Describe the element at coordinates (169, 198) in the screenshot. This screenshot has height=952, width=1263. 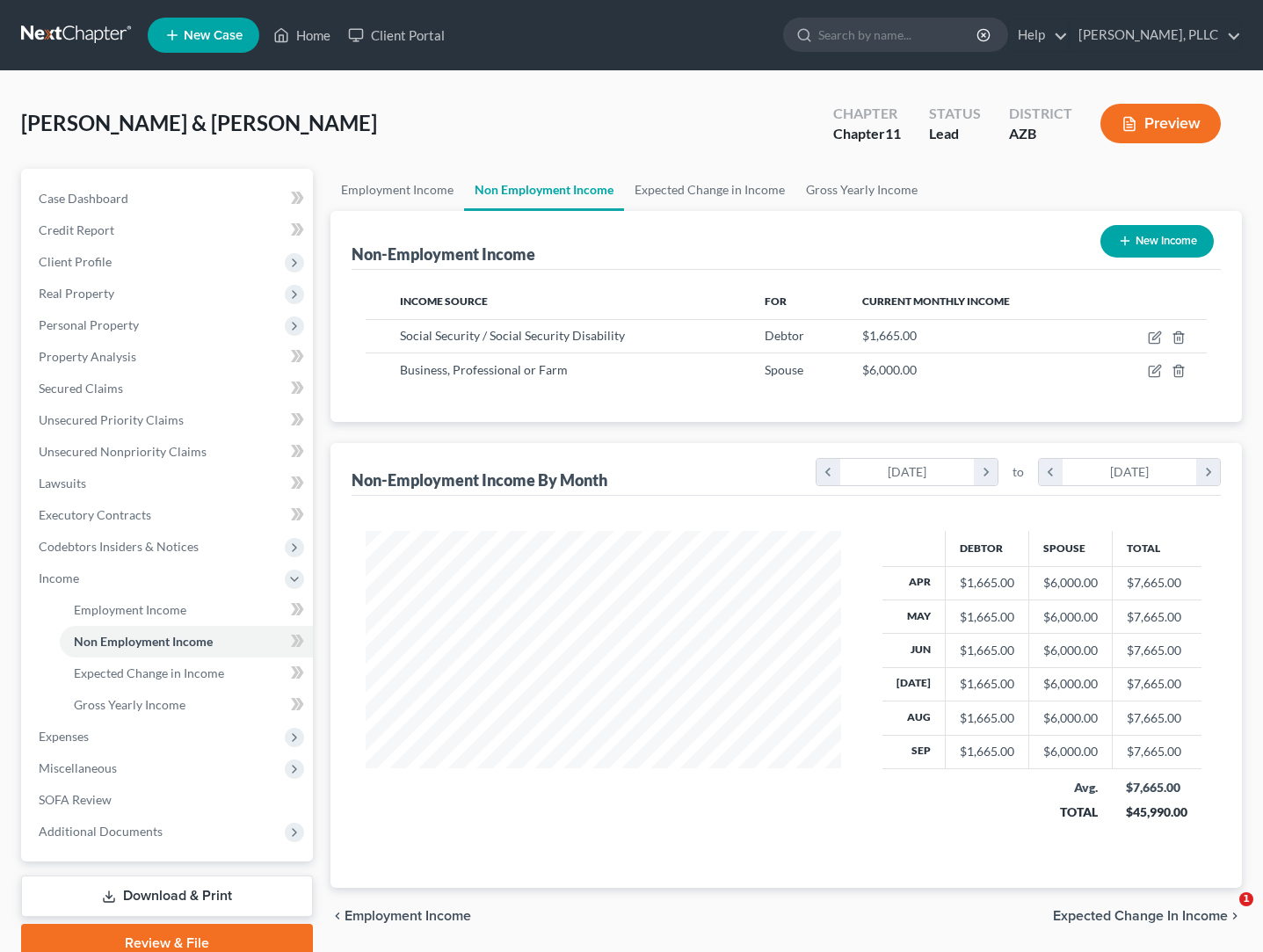
I see `a: Case Dashboard` at that location.